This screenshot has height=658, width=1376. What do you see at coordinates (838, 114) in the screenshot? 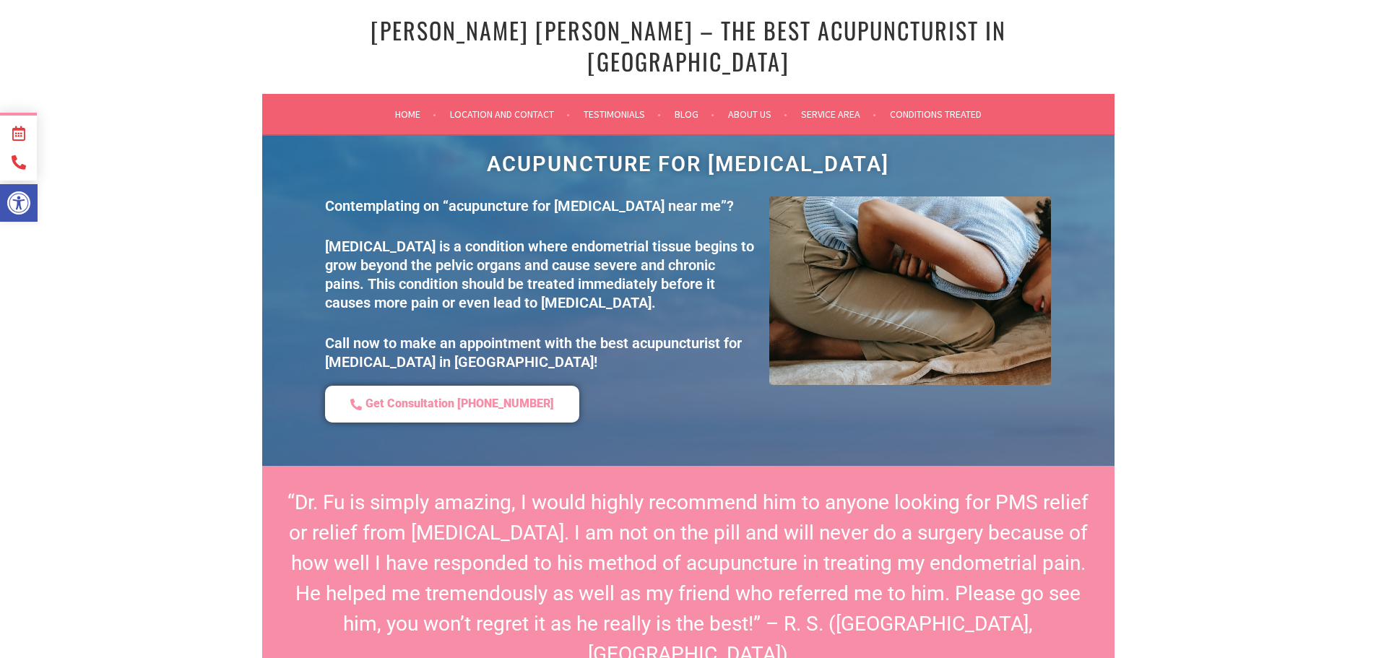
I see `a: Service Area` at bounding box center [838, 114].